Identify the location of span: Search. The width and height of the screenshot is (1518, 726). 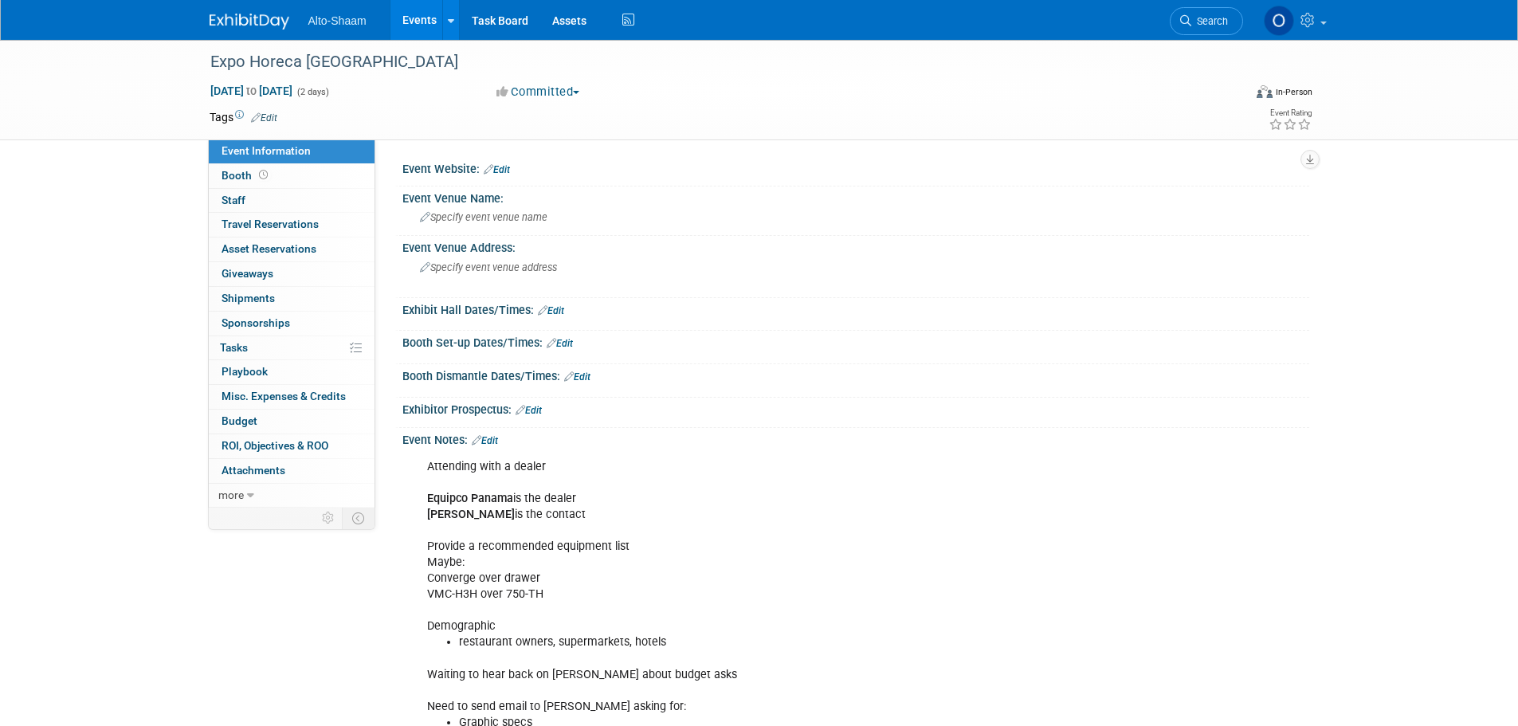
(1210, 21).